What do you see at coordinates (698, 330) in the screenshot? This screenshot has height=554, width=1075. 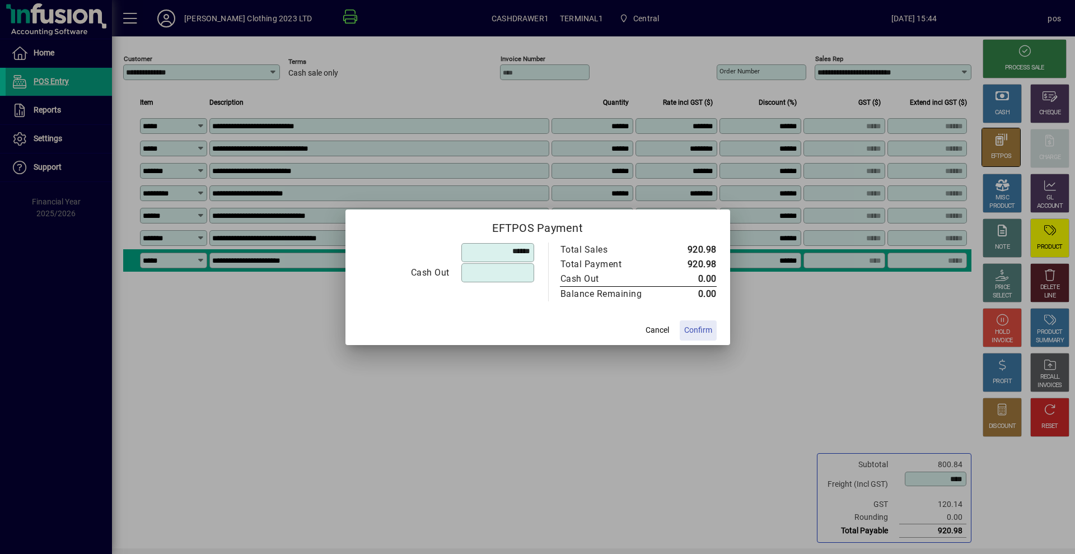 I see `button: Confirm` at bounding box center [698, 330].